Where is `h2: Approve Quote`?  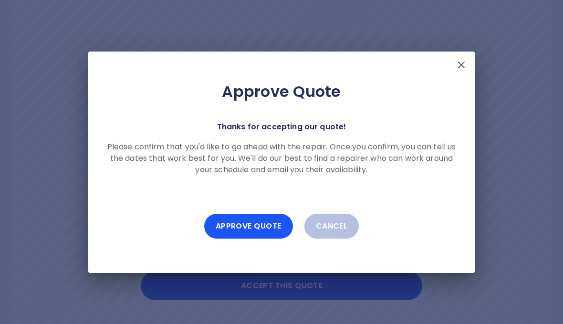
h2: Approve Quote is located at coordinates (281, 92).